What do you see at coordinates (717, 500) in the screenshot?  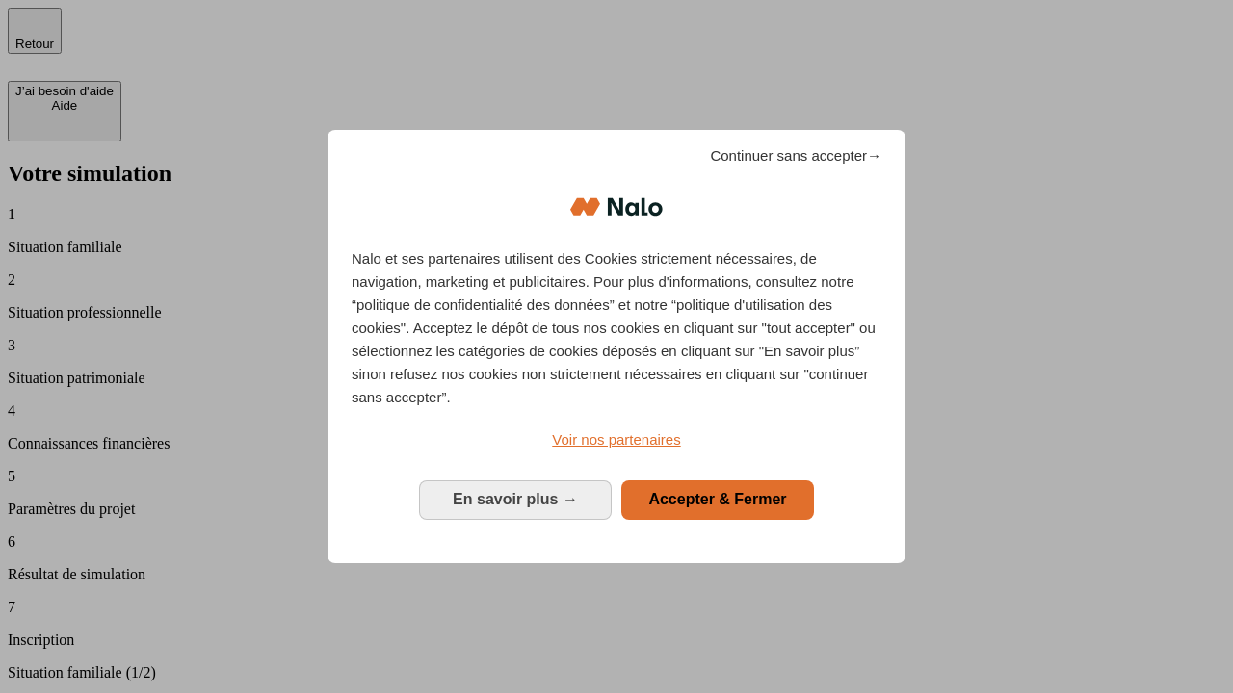 I see `button: Accepter & Fermer: Accepter notre traitement des données et fermer` at bounding box center [717, 500].